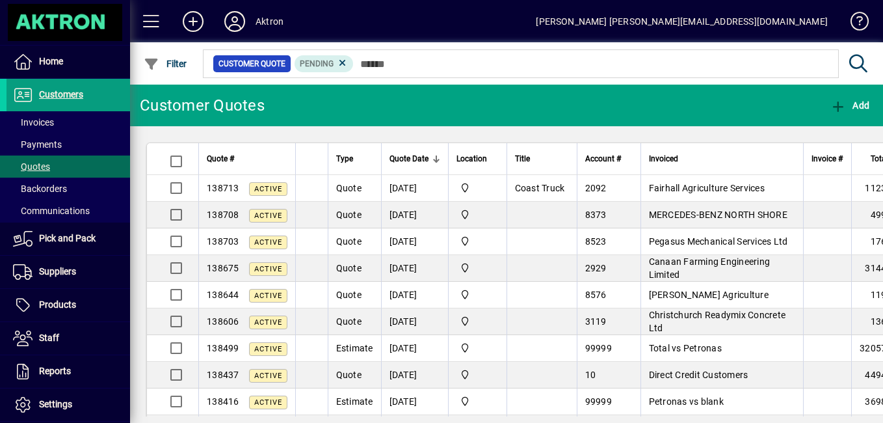 The width and height of the screenshot is (883, 423). I want to click on span: 138606, so click(223, 321).